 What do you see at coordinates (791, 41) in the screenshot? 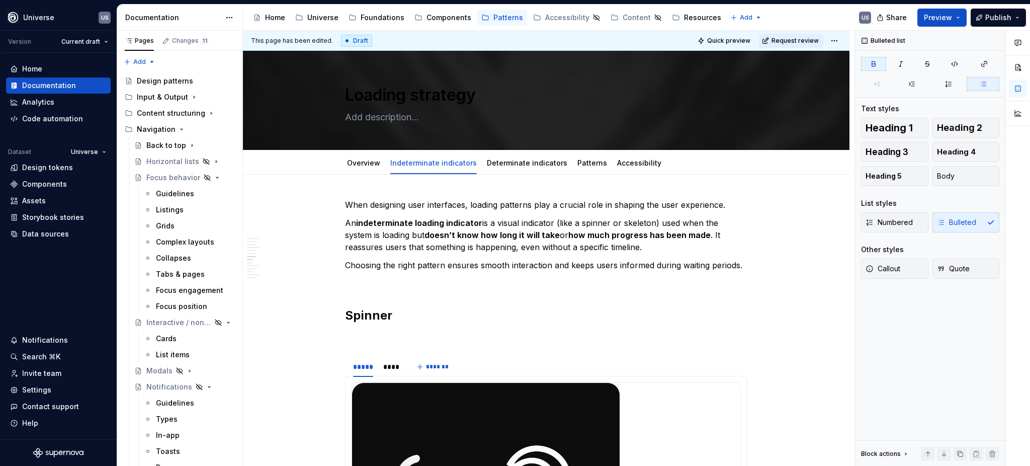
I see `button: Request review` at bounding box center [791, 41].